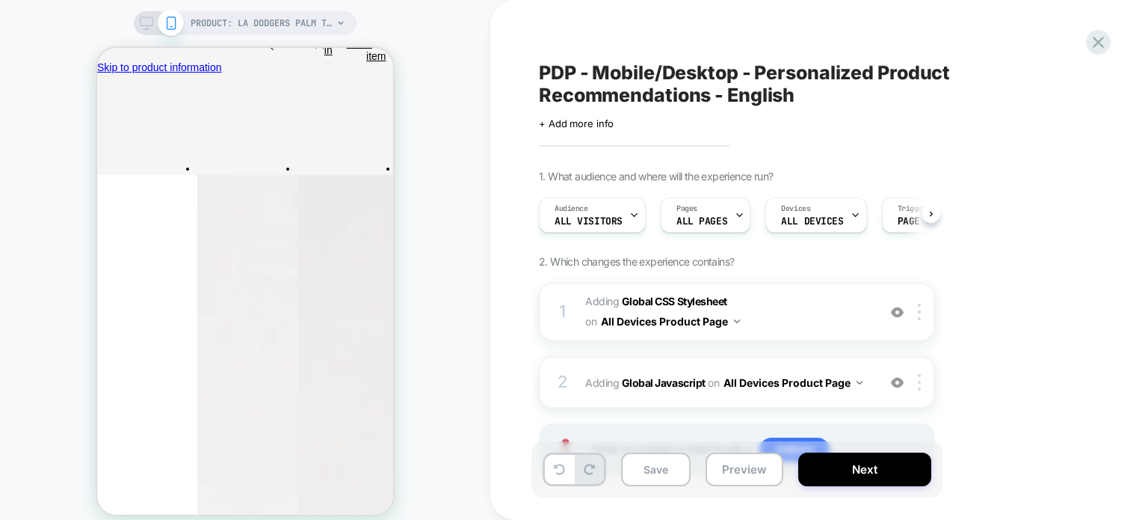 The image size is (1148, 520). I want to click on button: Save, so click(656, 469).